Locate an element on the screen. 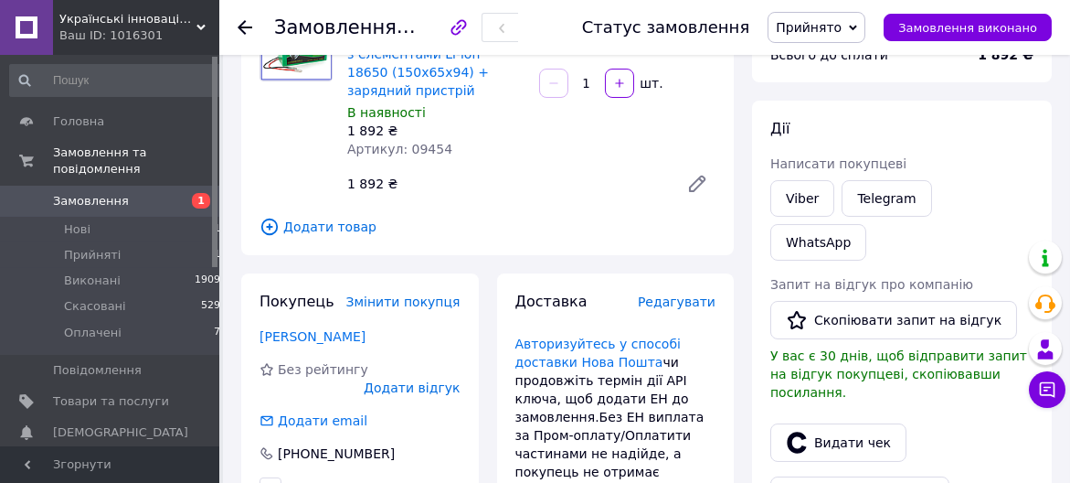  span: Головна is located at coordinates (79, 122).